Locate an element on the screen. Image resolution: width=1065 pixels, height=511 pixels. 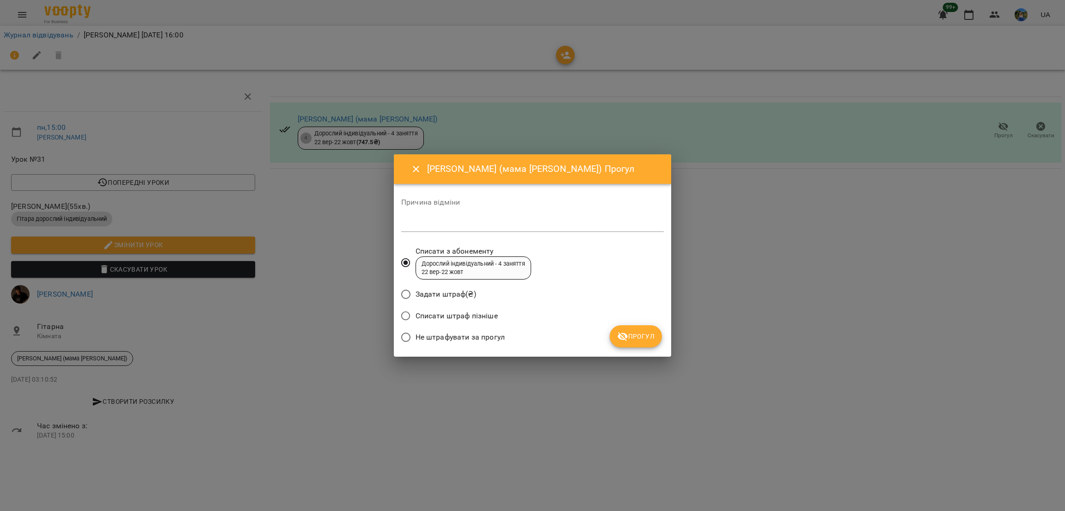
span: Списати штраф пізніше is located at coordinates (457, 316).